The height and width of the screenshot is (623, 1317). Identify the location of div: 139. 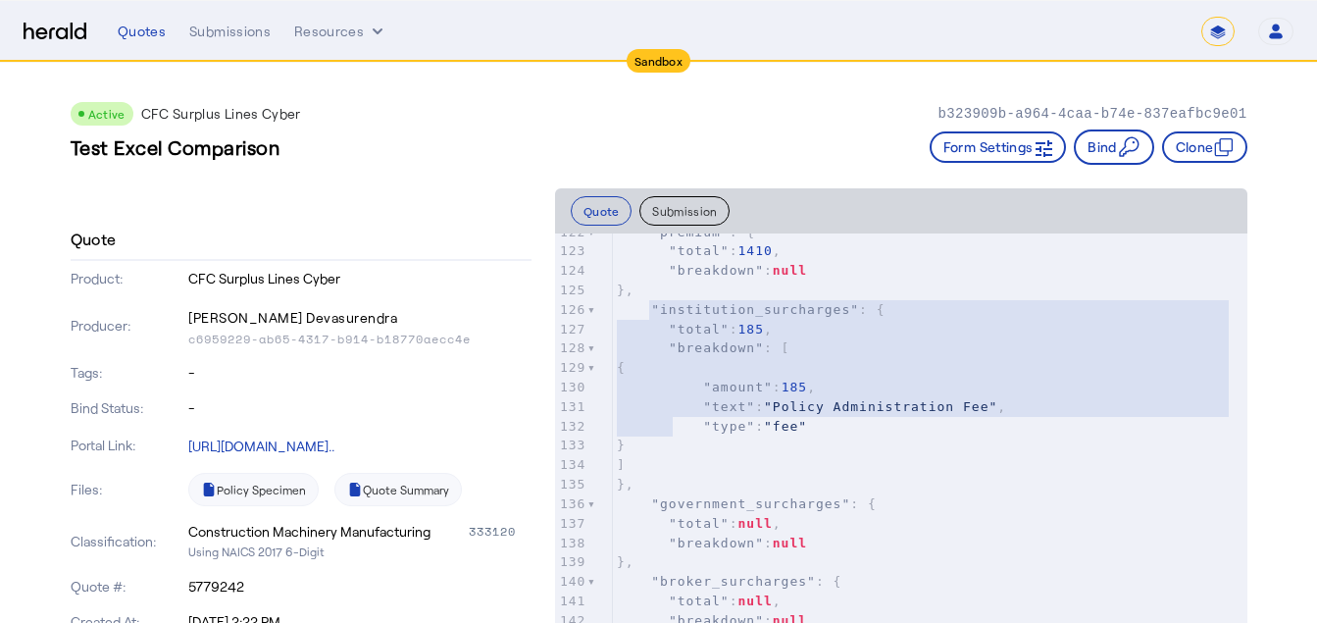
(571, 562).